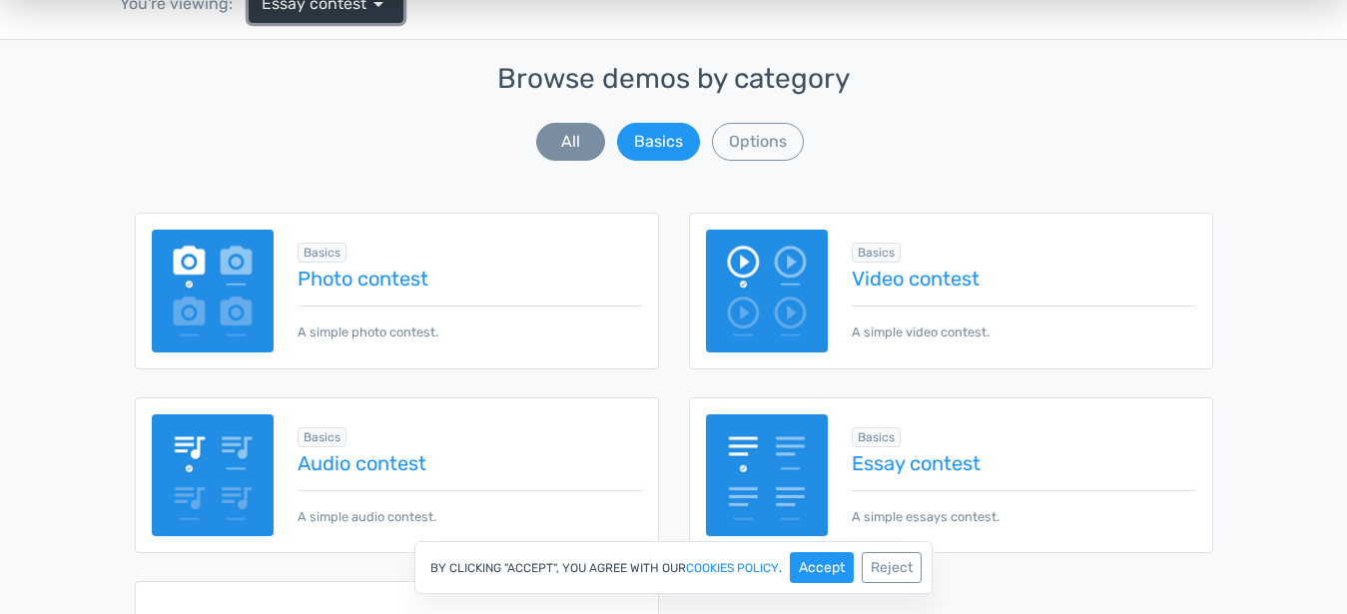 The image size is (1347, 614). Describe the element at coordinates (469, 463) in the screenshot. I see `a: Audio contest` at that location.